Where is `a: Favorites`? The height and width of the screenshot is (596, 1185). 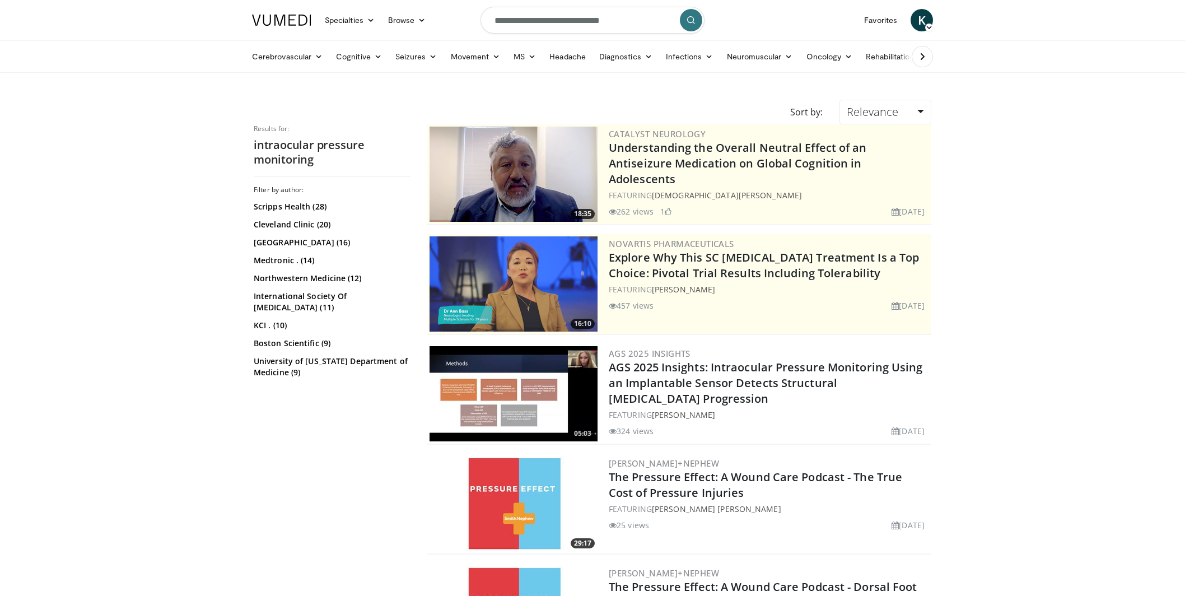 a: Favorites is located at coordinates (880, 20).